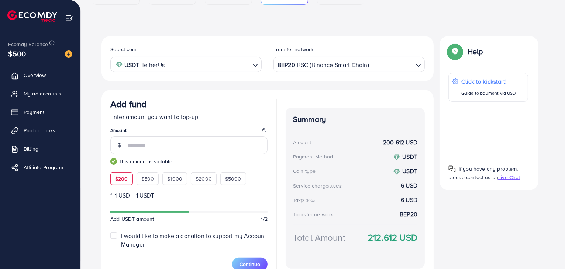  Describe the element at coordinates (264, 219) in the screenshot. I see `span: 1/2` at that location.